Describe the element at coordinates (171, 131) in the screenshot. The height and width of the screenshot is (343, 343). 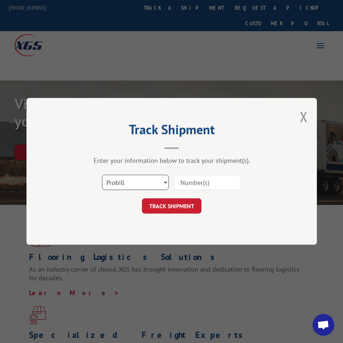
I see `h2: Track Shipment` at that location.